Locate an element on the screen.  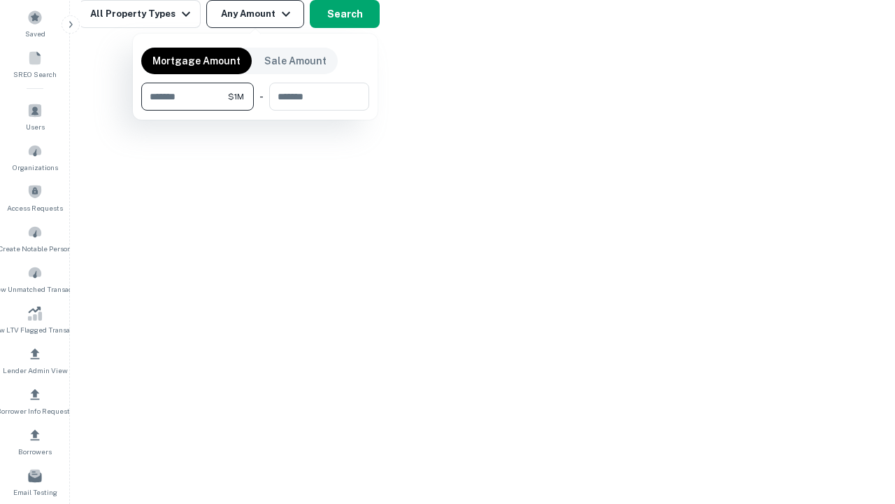
p: Mortgage Amount is located at coordinates (197, 61).